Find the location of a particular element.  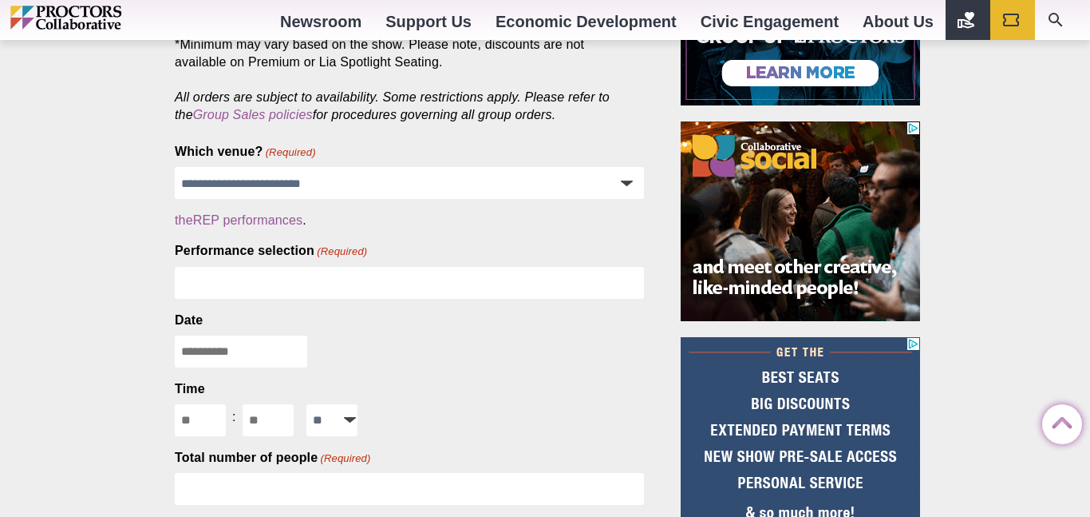

em: All orders are subject to availability. Some restrictions apply. Please refer to the for procedur... is located at coordinates (392, 105).